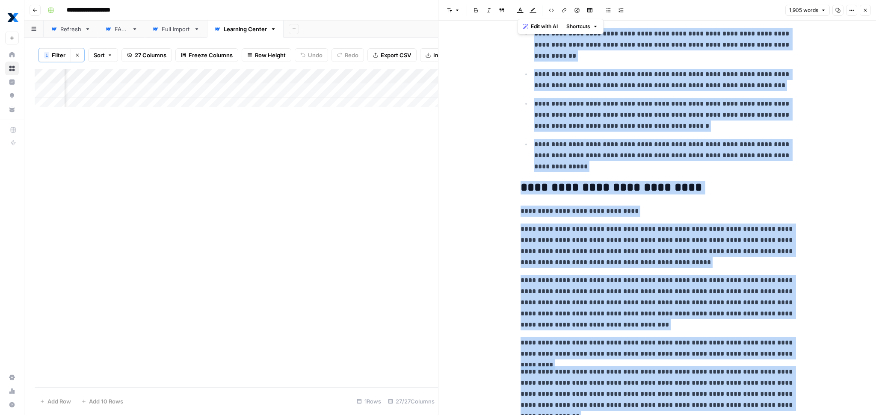 The image size is (876, 415). Describe the element at coordinates (147, 55) in the screenshot. I see `button: 27 Columns` at that location.